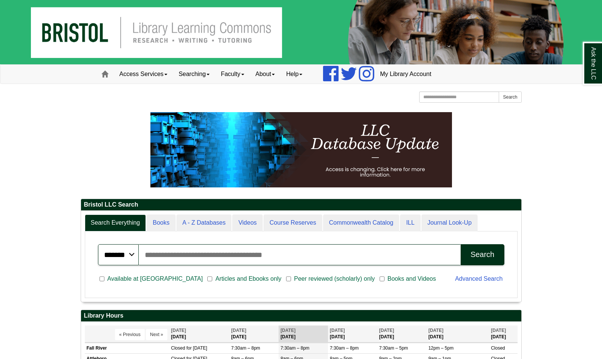  I want to click on input: Articles and Ebooks only, so click(209, 279).